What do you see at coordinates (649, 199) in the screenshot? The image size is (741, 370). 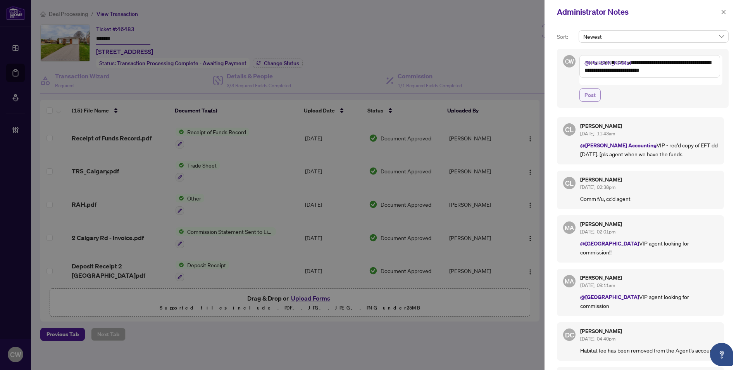 I see `p: Comm f/u, cc'd agent` at bounding box center [649, 199].